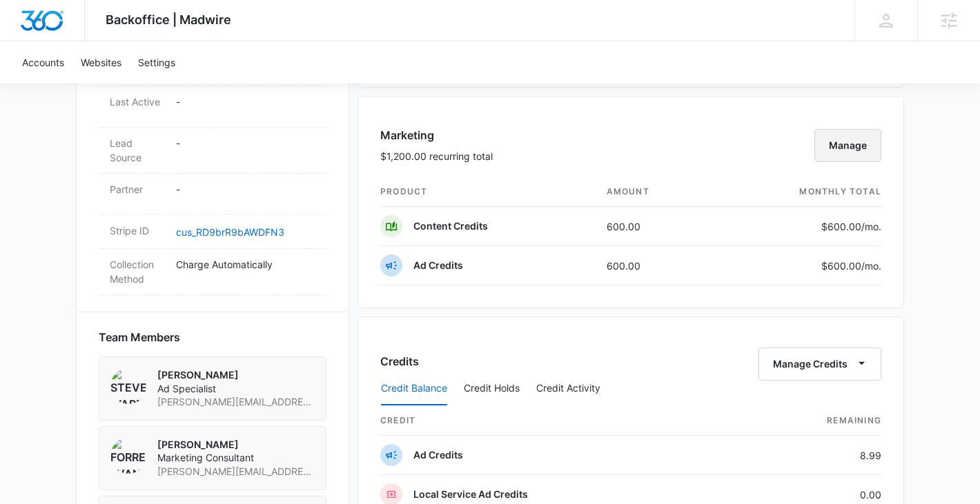  I want to click on span: Ad Specialist, so click(236, 389).